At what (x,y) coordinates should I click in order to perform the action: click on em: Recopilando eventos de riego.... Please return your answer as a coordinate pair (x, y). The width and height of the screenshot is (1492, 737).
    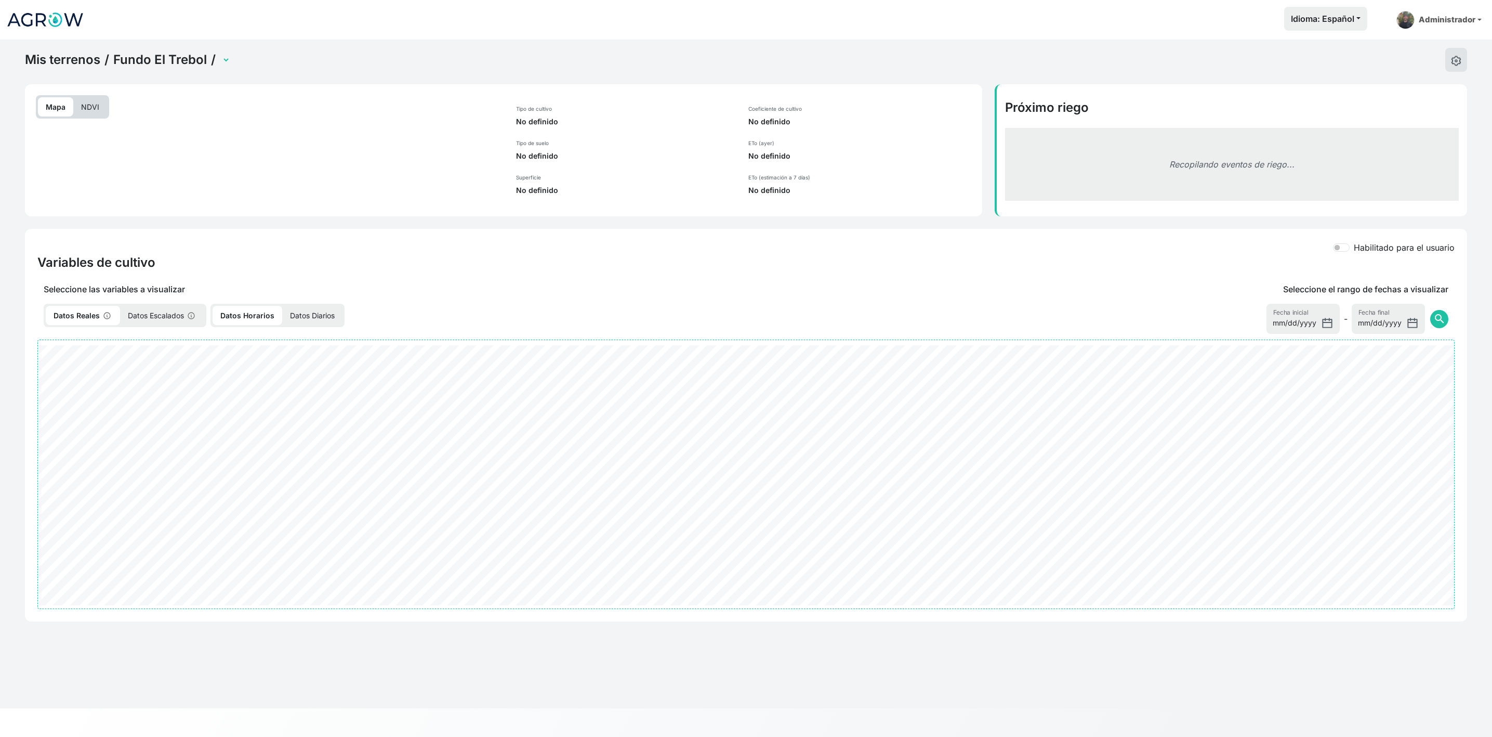
    Looking at the image, I should click on (1232, 164).